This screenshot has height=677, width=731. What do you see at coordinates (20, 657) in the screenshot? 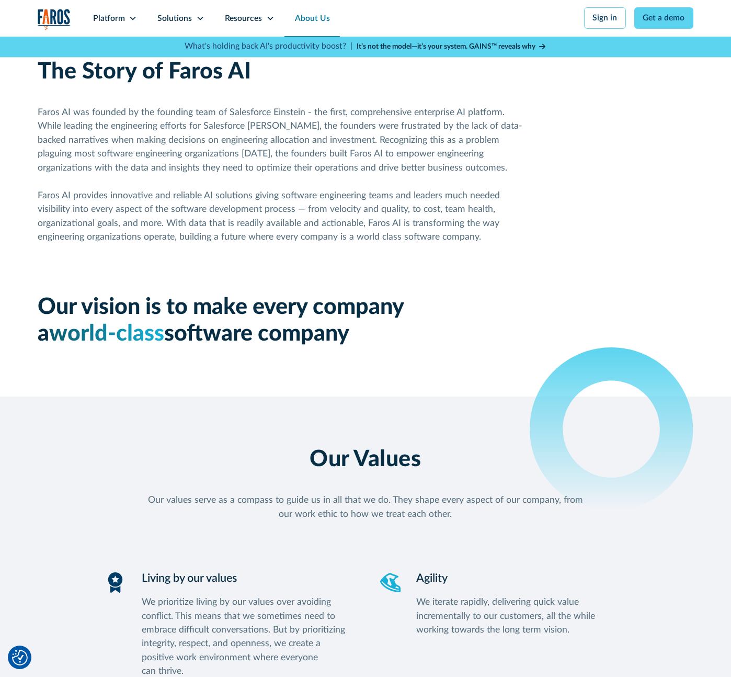
I see `button: Cookie Settings` at bounding box center [20, 657].